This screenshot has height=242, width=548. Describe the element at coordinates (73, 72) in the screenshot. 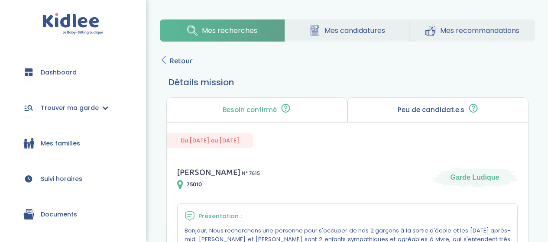

I see `a: Dashboard` at that location.